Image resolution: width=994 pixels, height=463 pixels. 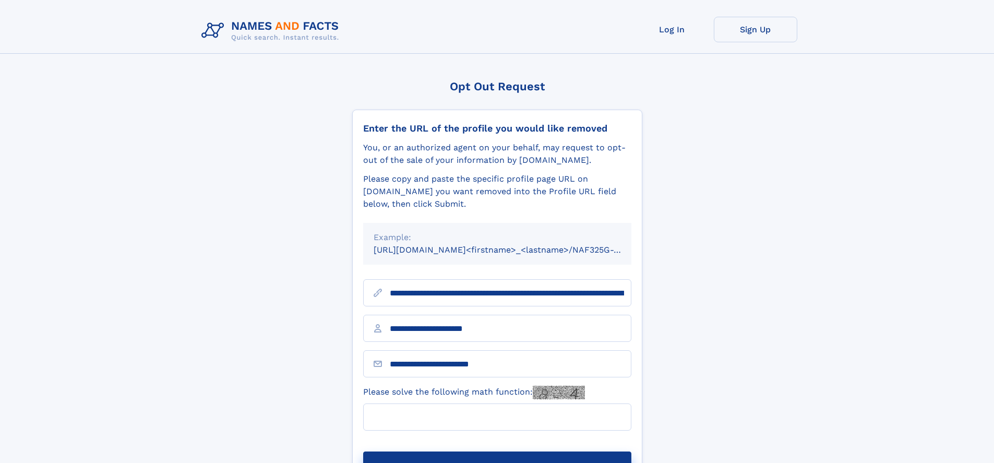 What do you see at coordinates (672, 29) in the screenshot?
I see `a: Log In` at bounding box center [672, 29].